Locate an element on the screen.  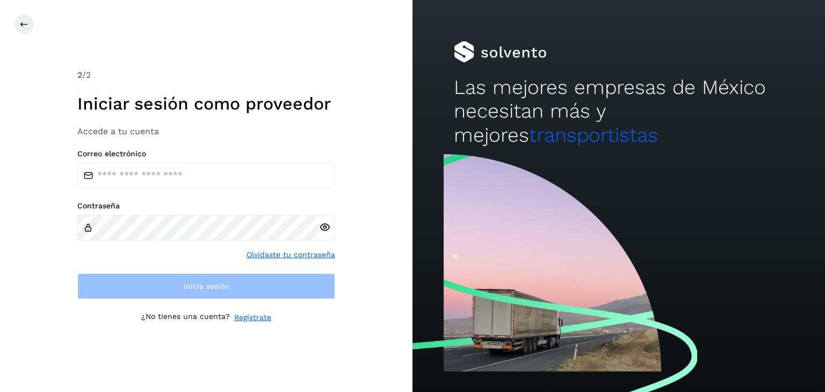
h2: Las mejores empresas de México necesitan más y mejores is located at coordinates (619, 111).